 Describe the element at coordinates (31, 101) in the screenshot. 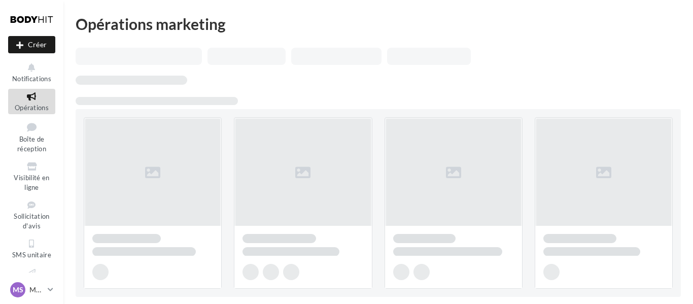

I see `a: Opérations` at that location.